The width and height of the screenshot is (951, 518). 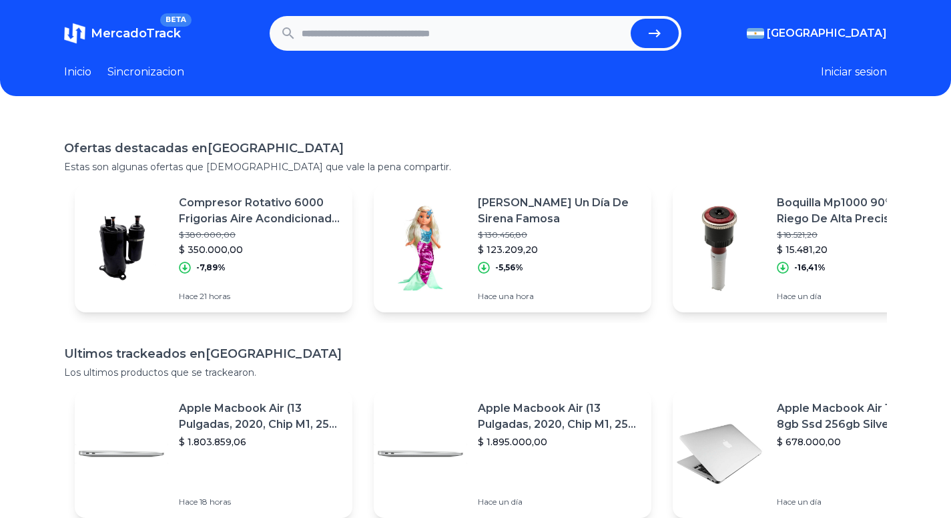 What do you see at coordinates (559, 250) in the screenshot?
I see `p: $ 123.209,20` at bounding box center [559, 250].